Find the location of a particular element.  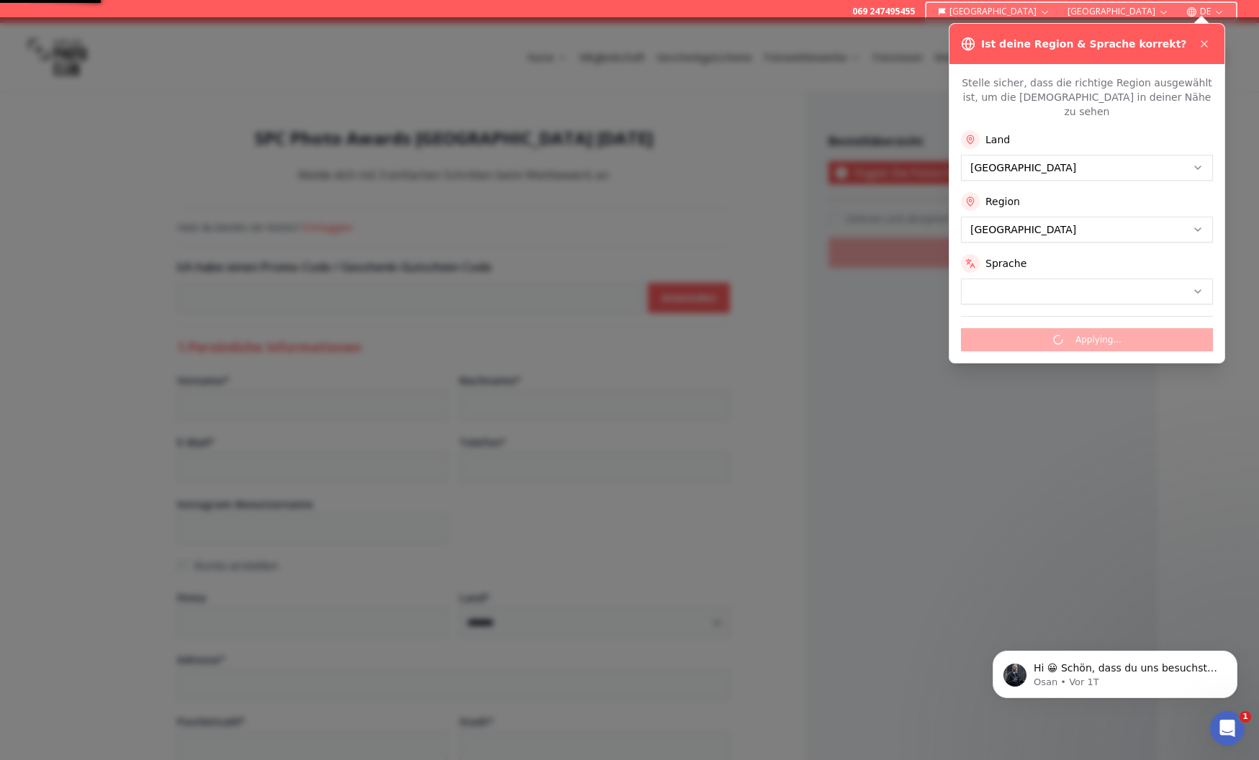

p: Message from Osan, sent Vor 1T is located at coordinates (155, 62).